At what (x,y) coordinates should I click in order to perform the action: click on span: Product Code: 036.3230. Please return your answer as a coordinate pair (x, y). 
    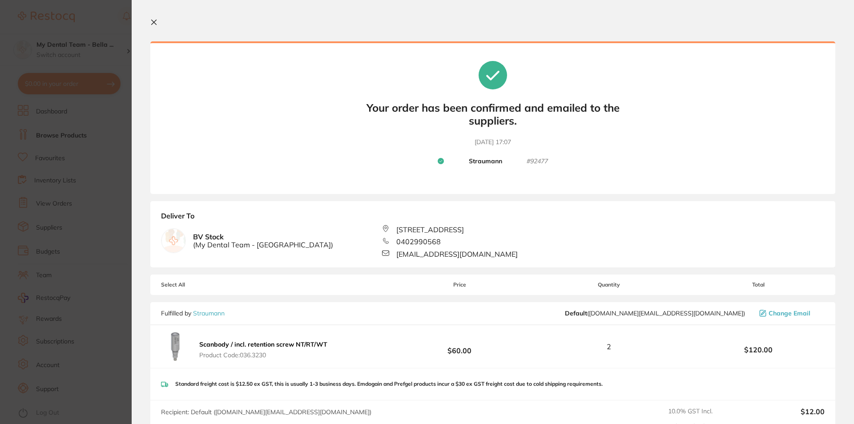
    Looking at the image, I should click on (263, 355).